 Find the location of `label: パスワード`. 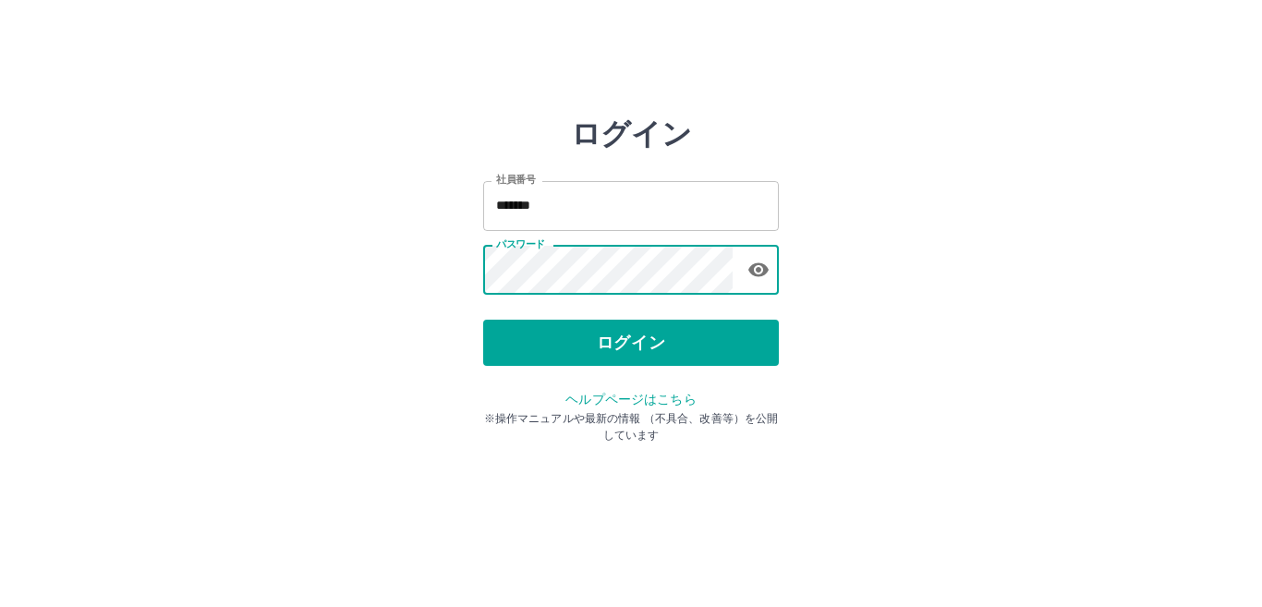

label: パスワード is located at coordinates (520, 244).